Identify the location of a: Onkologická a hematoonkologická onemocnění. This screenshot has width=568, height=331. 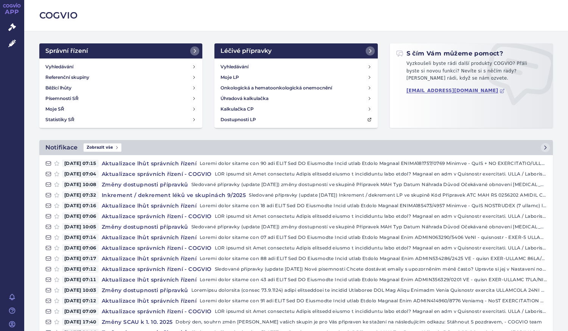
(296, 88).